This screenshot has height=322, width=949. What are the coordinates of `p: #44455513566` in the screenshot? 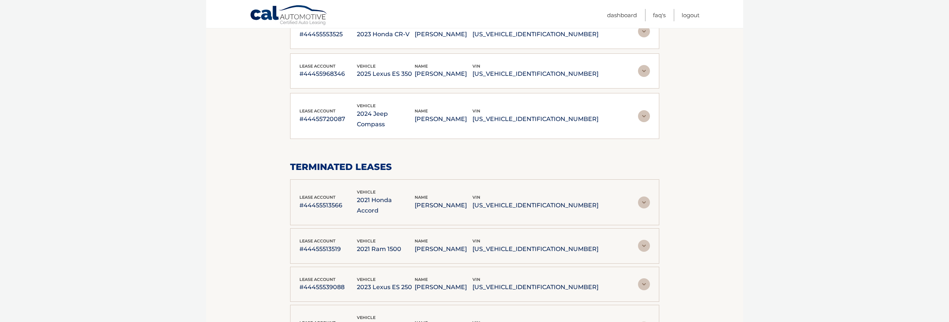 It's located at (328, 205).